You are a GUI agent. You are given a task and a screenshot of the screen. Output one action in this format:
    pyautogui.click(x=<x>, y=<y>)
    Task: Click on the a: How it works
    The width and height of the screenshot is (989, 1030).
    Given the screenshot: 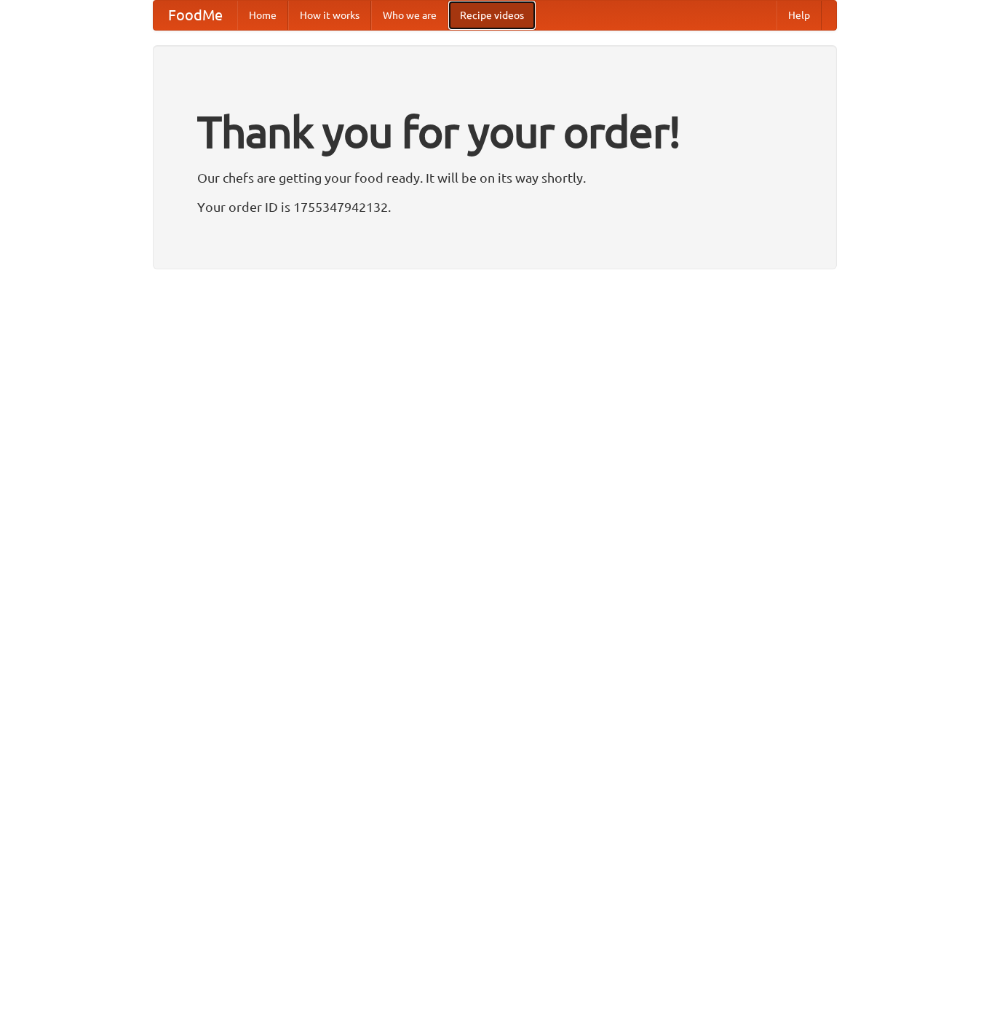 What is the action you would take?
    pyautogui.click(x=330, y=15)
    